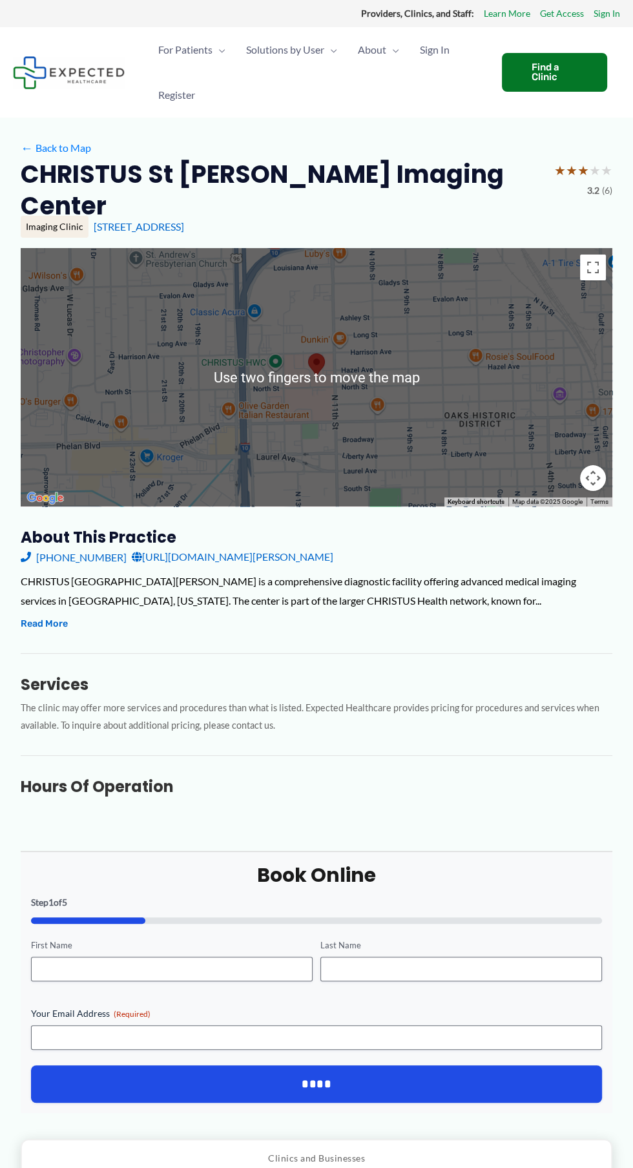  I want to click on a: Find a Clinic, so click(554, 72).